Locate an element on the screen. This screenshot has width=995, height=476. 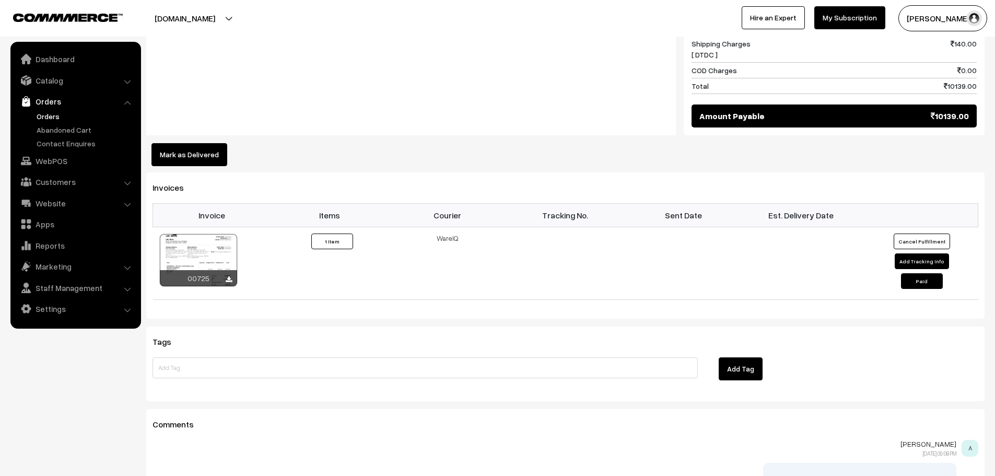
span: Total is located at coordinates (700, 86).